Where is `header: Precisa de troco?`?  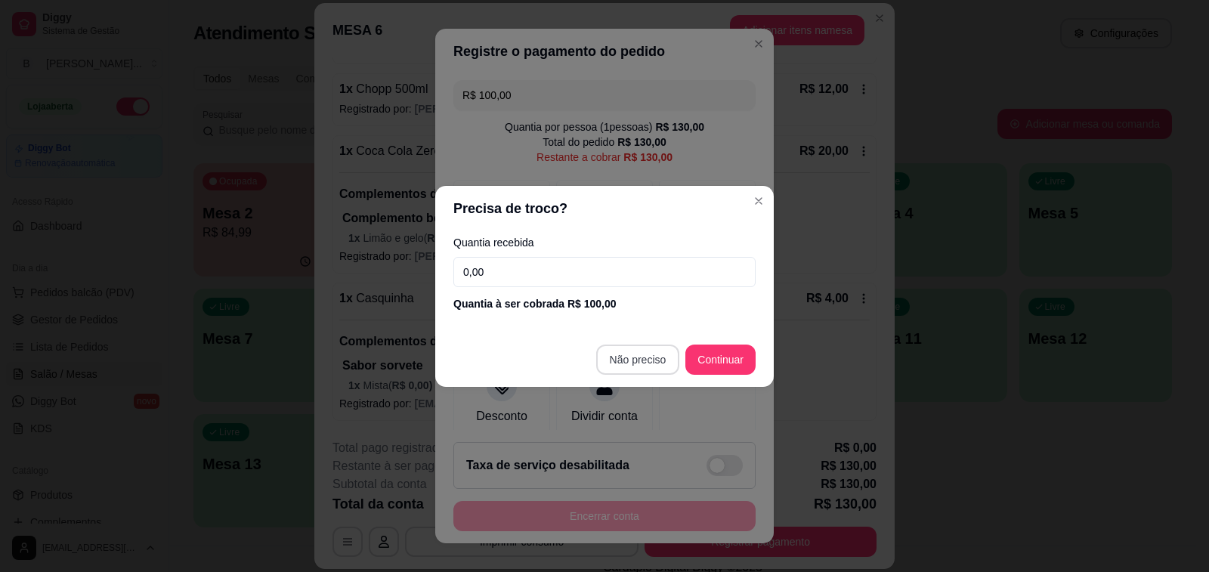
header: Precisa de troco? is located at coordinates (604, 209).